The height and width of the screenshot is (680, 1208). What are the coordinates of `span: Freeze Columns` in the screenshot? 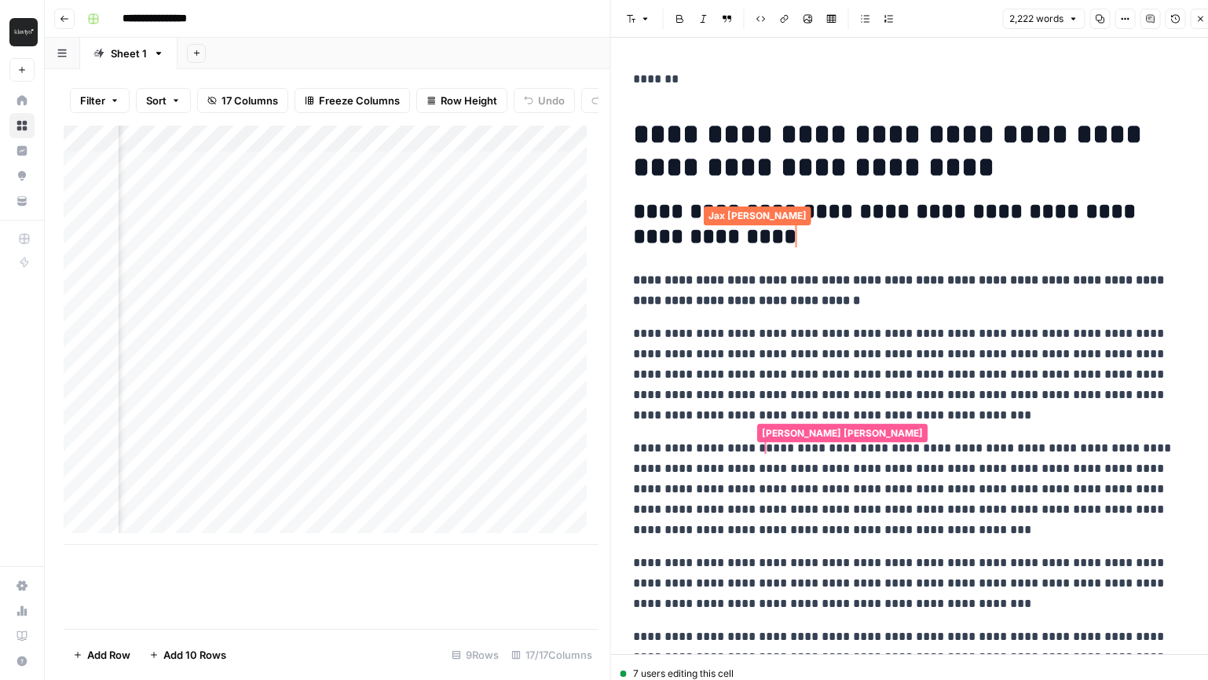 It's located at (359, 101).